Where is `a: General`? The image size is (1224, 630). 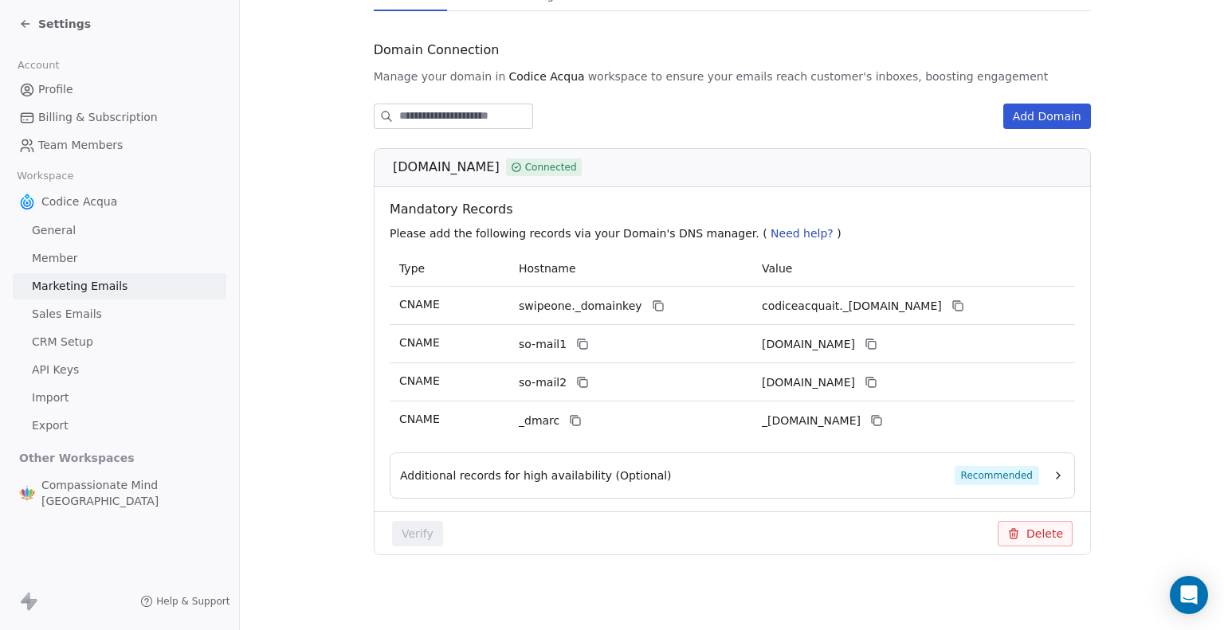 a: General is located at coordinates (120, 230).